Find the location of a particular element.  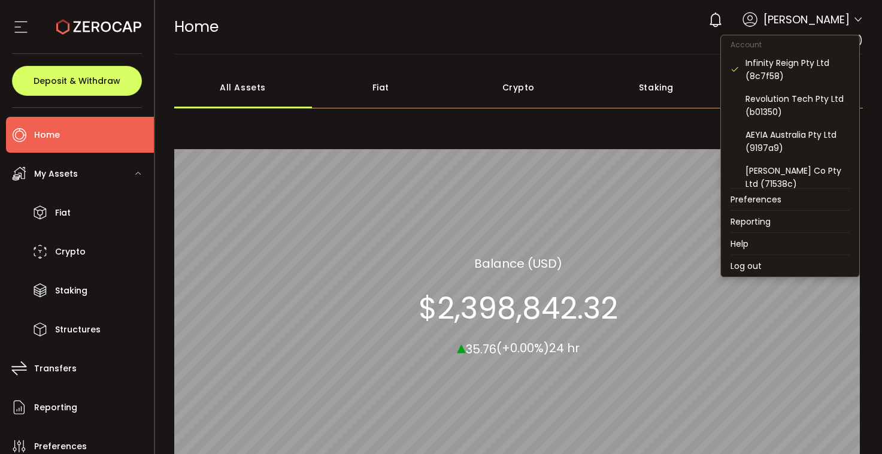

div: AEYIA Australia Pty Ltd (9197a9) is located at coordinates (798, 141).